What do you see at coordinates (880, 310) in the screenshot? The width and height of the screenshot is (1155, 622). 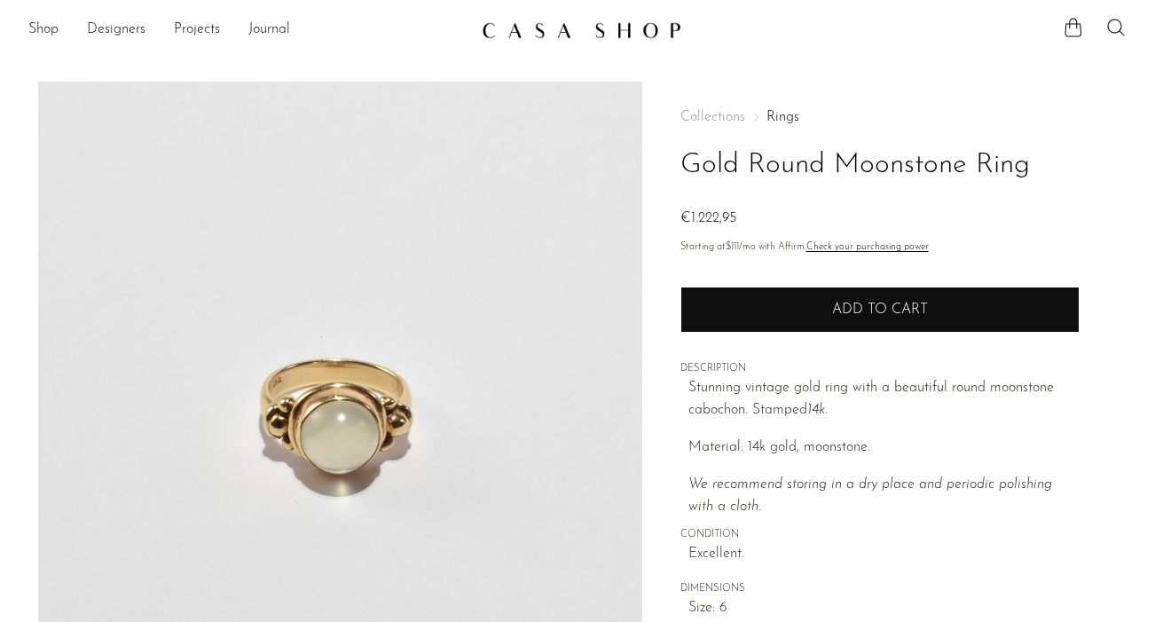 I see `button: Add to cart` at bounding box center [880, 310].